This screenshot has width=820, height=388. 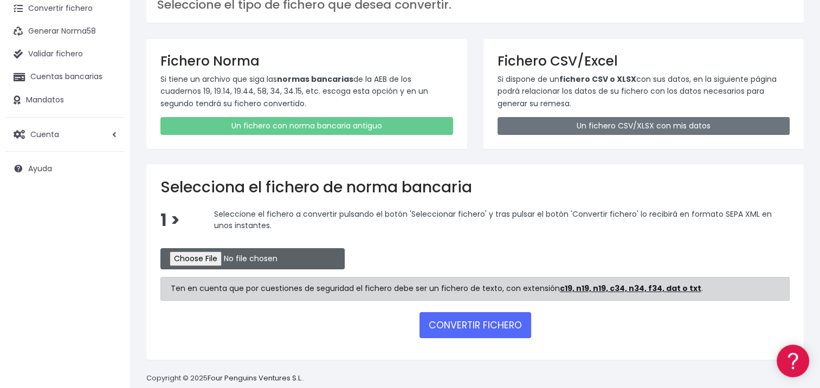 I want to click on h3: Fichero CSV/Excel, so click(x=644, y=61).